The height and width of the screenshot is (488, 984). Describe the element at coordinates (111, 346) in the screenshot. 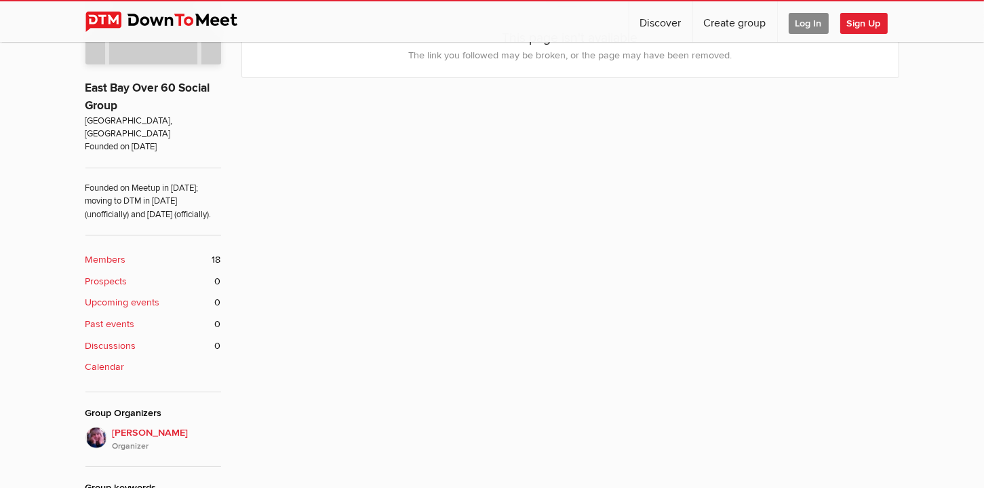

I see `b: Discussions` at that location.